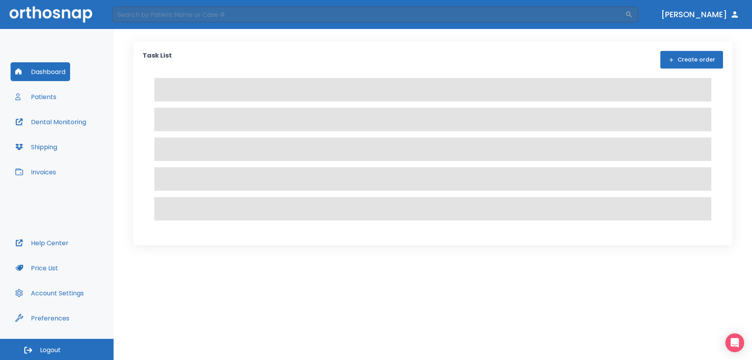 Image resolution: width=752 pixels, height=360 pixels. What do you see at coordinates (40, 72) in the screenshot?
I see `a: Dashboard` at bounding box center [40, 72].